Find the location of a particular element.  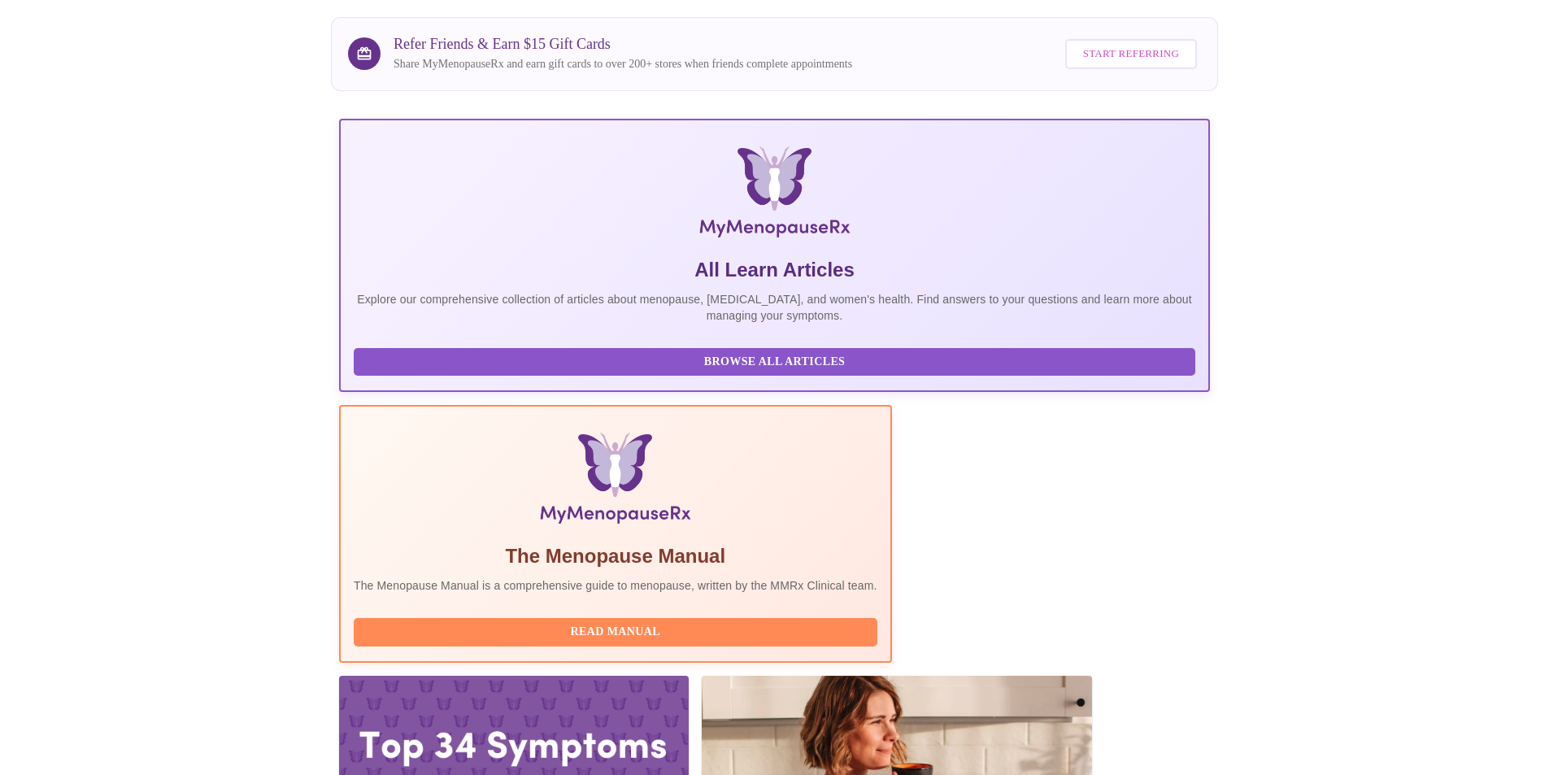

img: MyMenopauseRx Logo is located at coordinates (774, 195).